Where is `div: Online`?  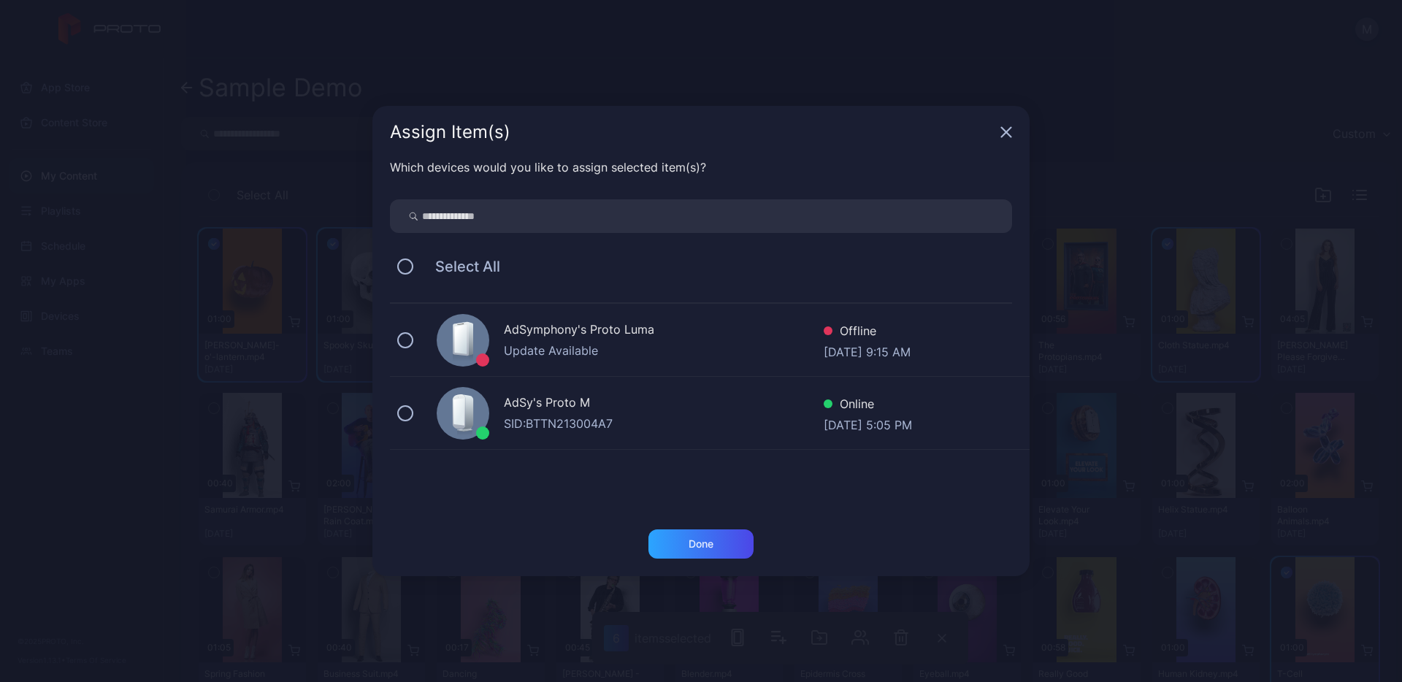
div: Online is located at coordinates (868, 405).